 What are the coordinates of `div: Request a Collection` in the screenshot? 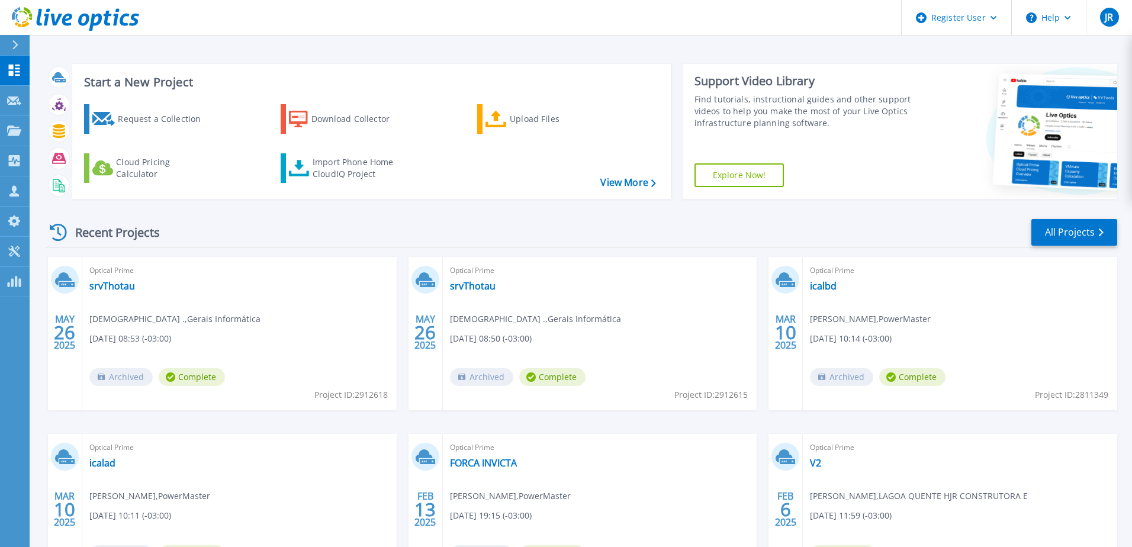 It's located at (165, 119).